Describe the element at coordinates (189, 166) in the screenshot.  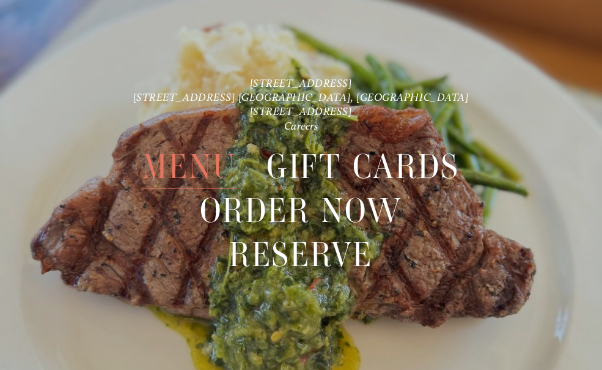
I see `a: Menu` at that location.